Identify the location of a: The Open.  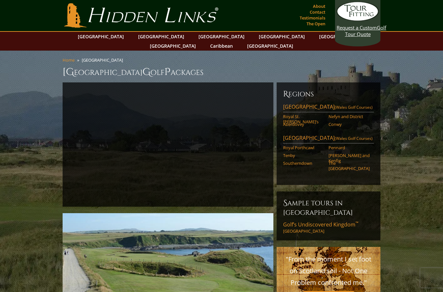
(316, 24).